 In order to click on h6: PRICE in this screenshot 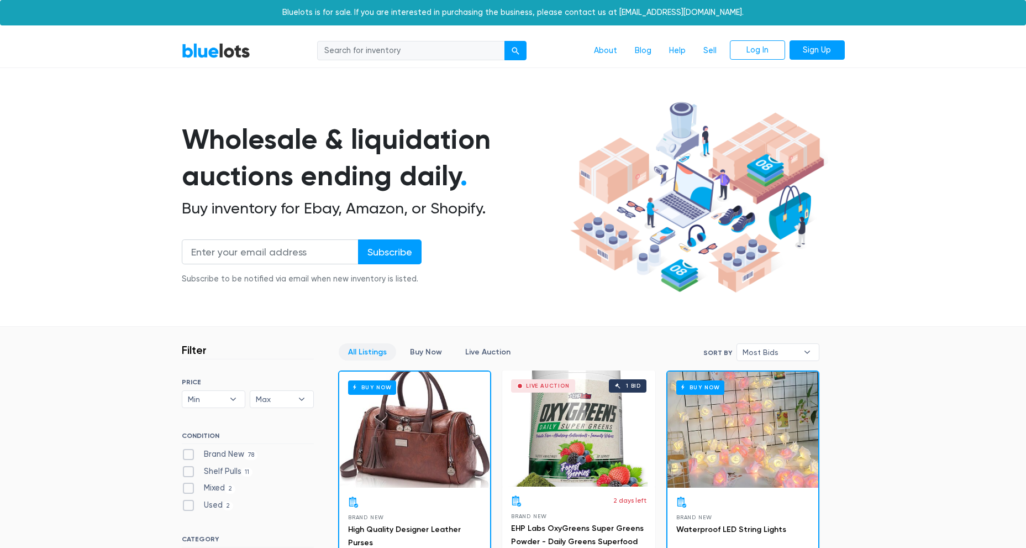, I will do `click(248, 382)`.